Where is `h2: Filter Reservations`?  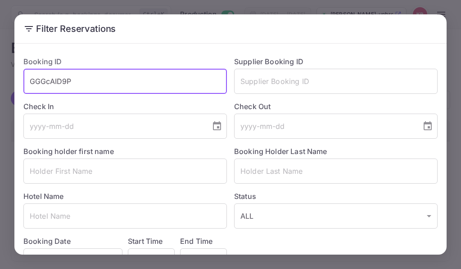 h2: Filter Reservations is located at coordinates (230, 29).